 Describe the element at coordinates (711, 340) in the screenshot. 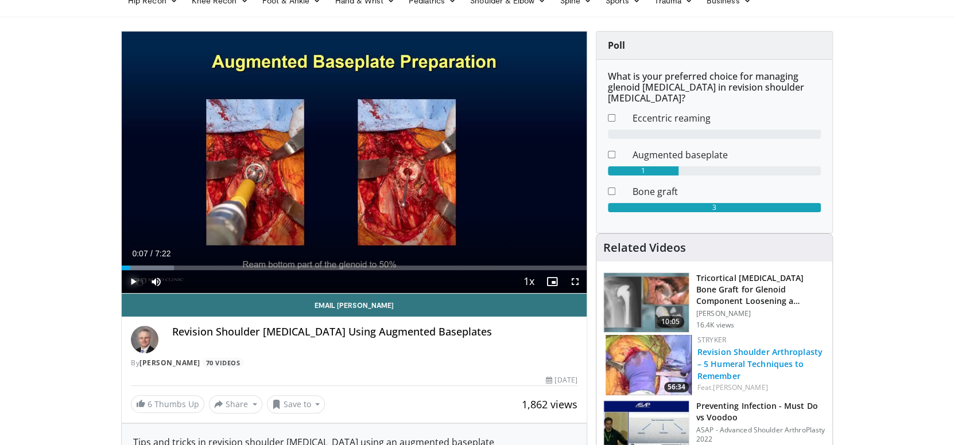

I see `a: Stryker` at that location.